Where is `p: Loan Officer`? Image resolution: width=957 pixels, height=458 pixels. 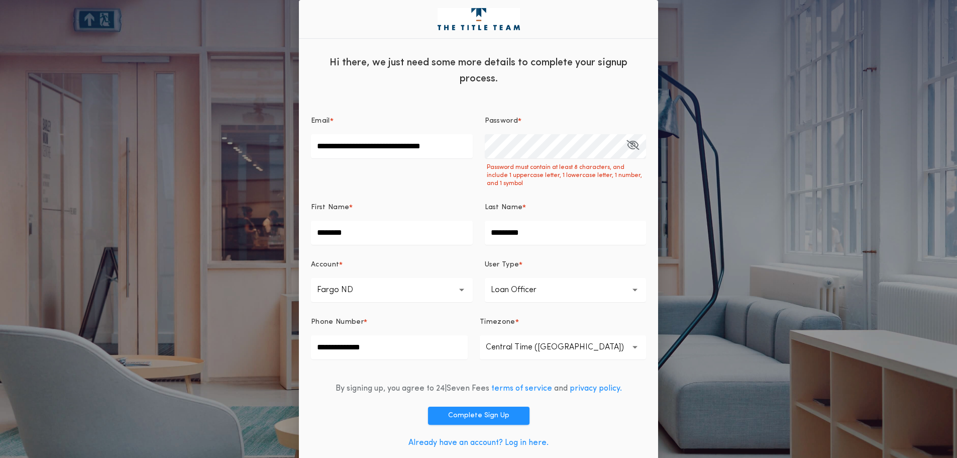
p: Loan Officer is located at coordinates (521, 290).